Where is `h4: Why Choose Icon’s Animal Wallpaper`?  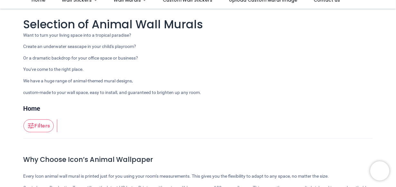
h4: Why Choose Icon’s Animal Wallpaper is located at coordinates (198, 159).